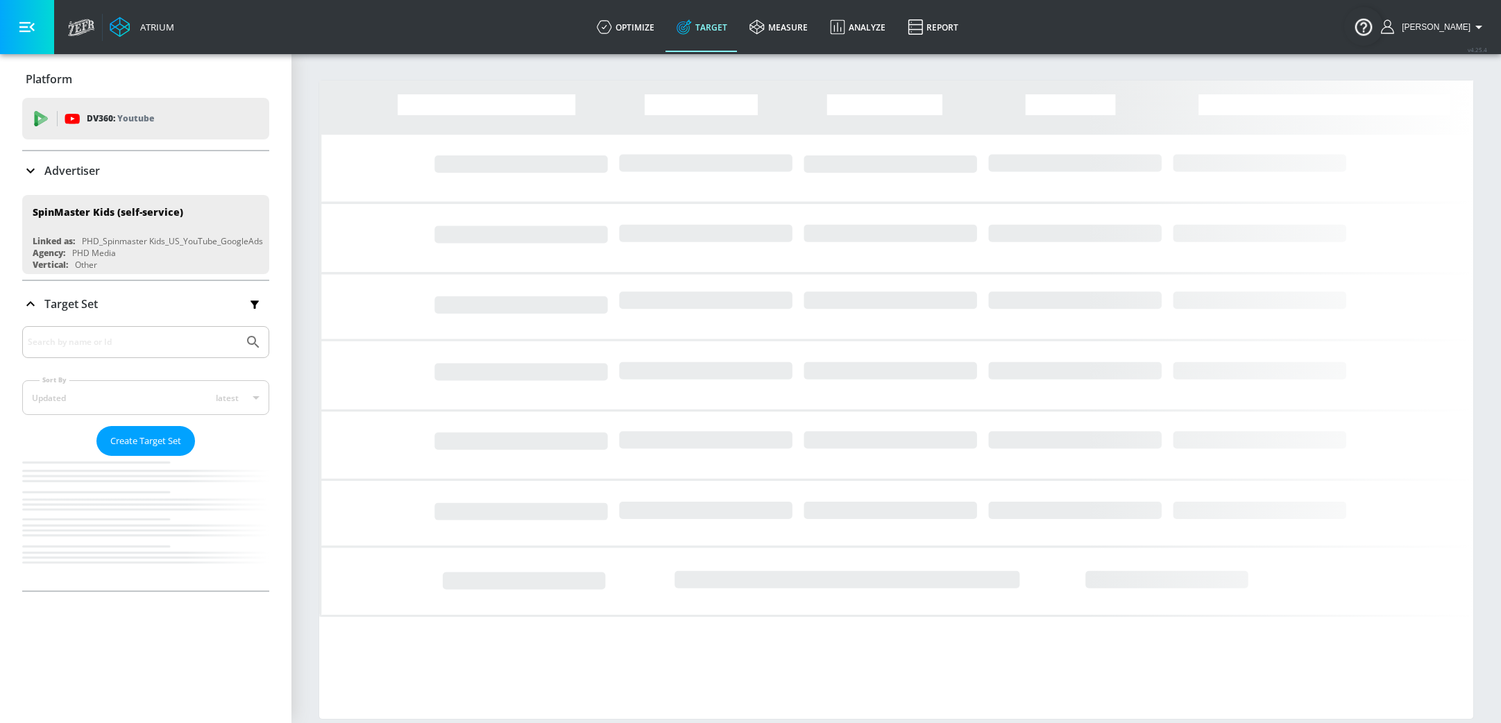 The height and width of the screenshot is (723, 1501). Describe the element at coordinates (146, 441) in the screenshot. I see `button: Create Target Set` at that location.